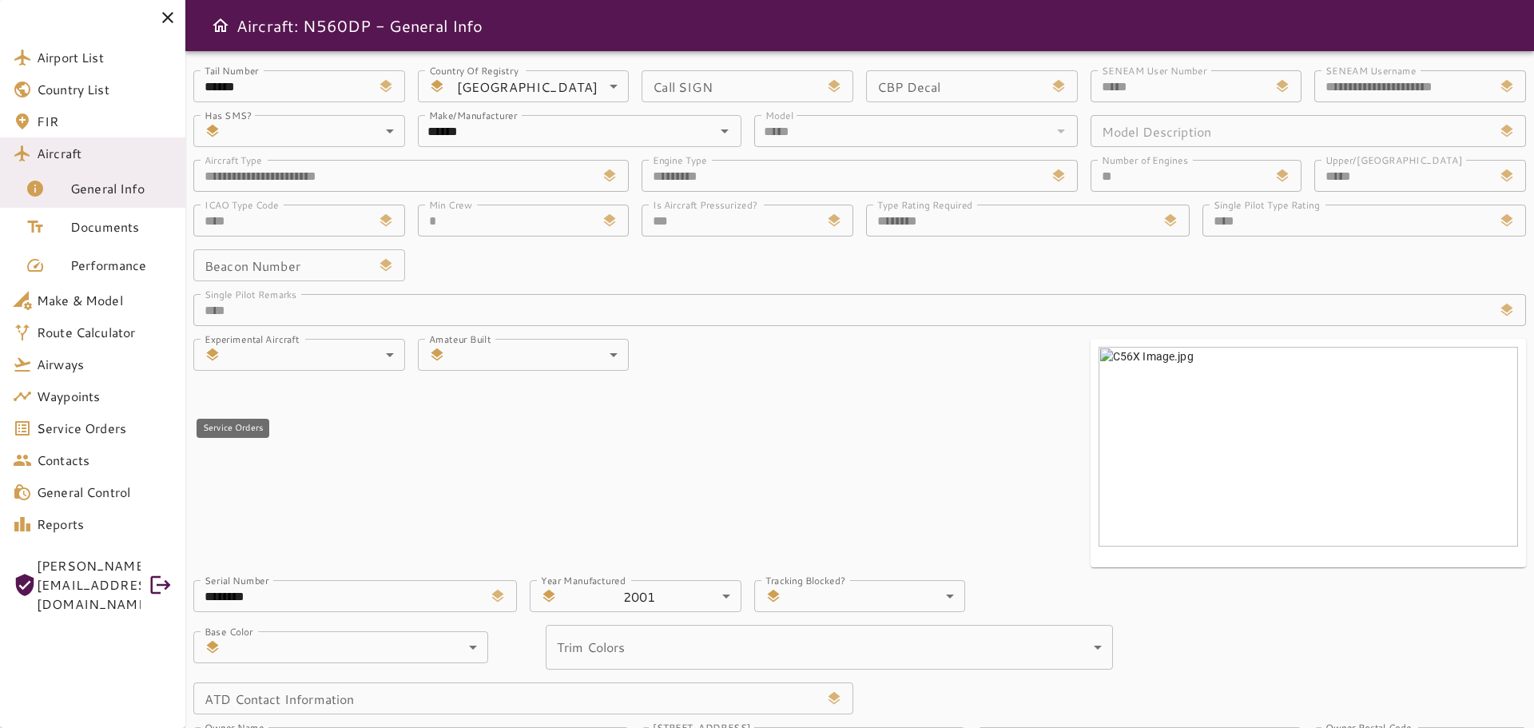 Image resolution: width=1534 pixels, height=728 pixels. I want to click on span: Make & Model, so click(105, 300).